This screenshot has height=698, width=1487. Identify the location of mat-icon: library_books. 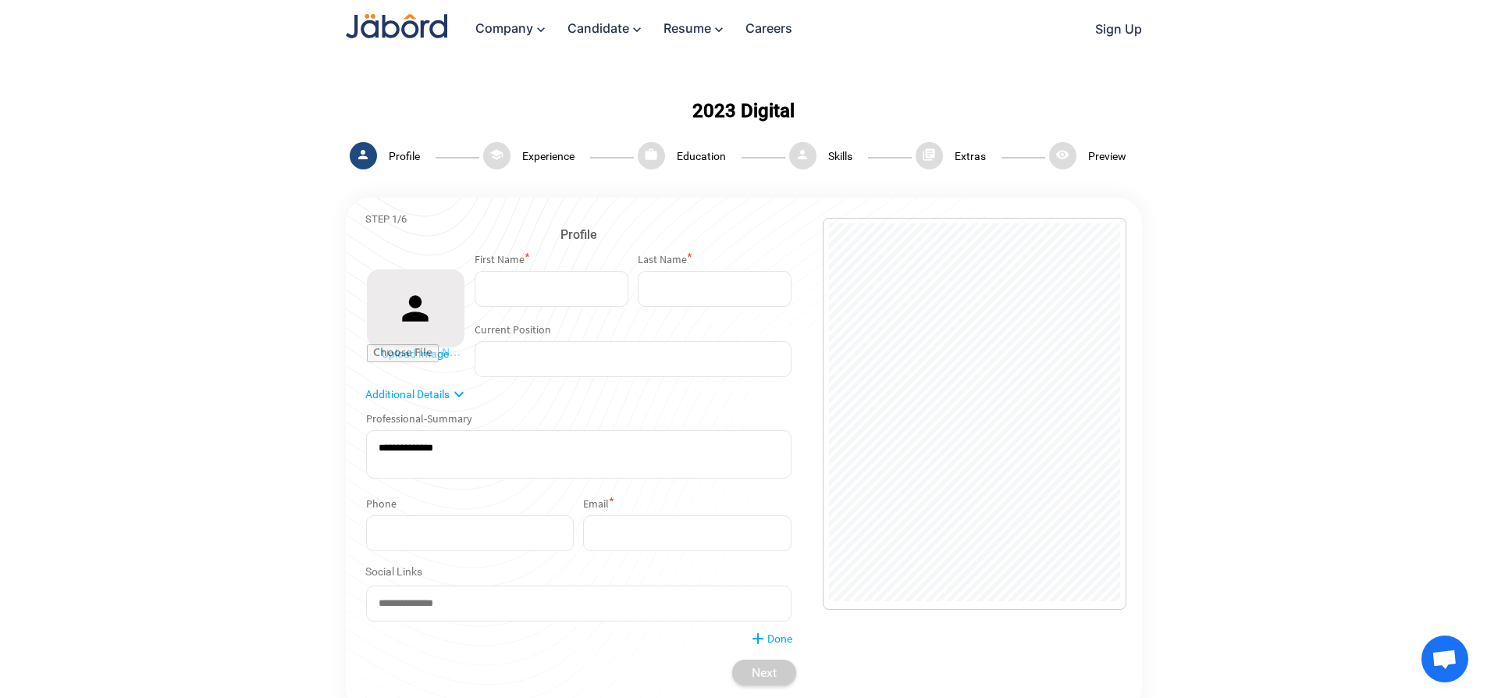
(929, 155).